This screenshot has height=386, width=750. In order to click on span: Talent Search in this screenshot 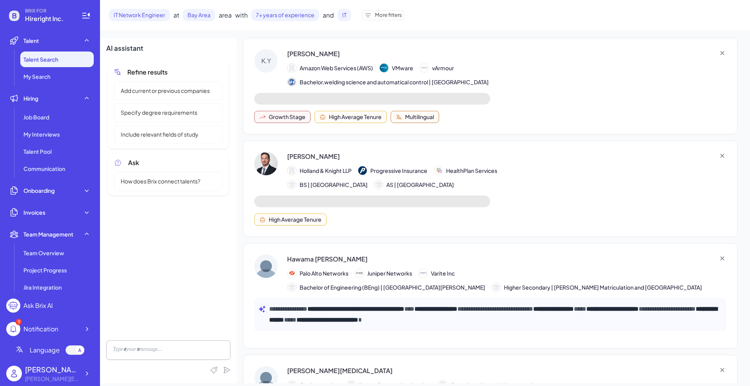, I will do `click(41, 59)`.